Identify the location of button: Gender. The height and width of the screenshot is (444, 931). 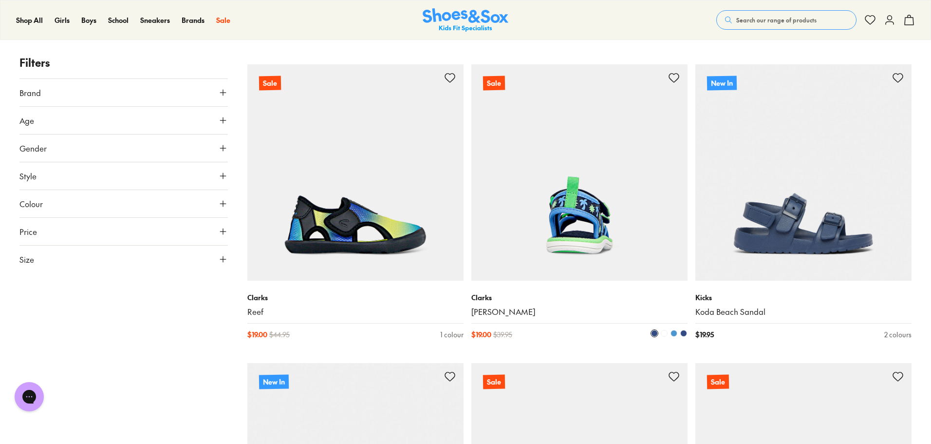
(124, 148).